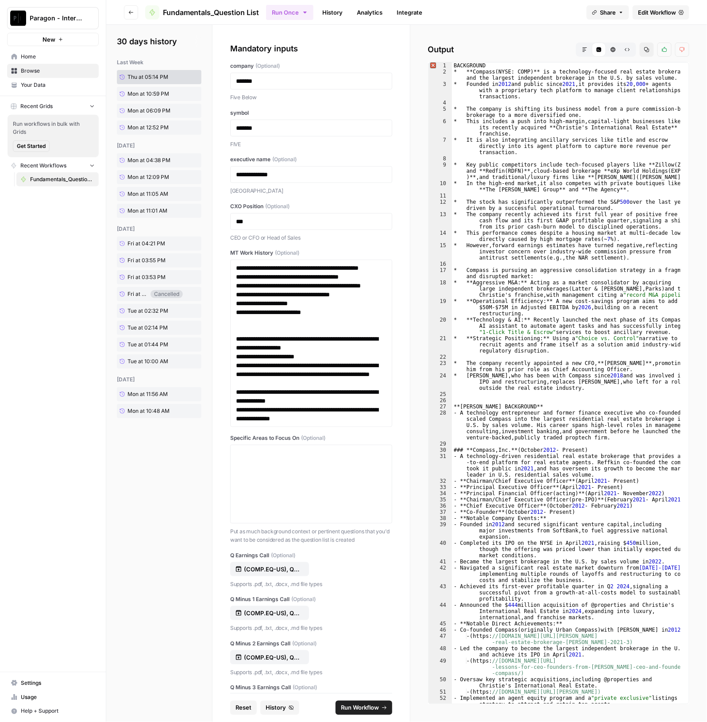 This screenshot has width=707, height=722. What do you see at coordinates (311, 535) in the screenshot?
I see `p: Put as much background context or pertinent questions that you'd want to be considered as the que...` at bounding box center [311, 535].